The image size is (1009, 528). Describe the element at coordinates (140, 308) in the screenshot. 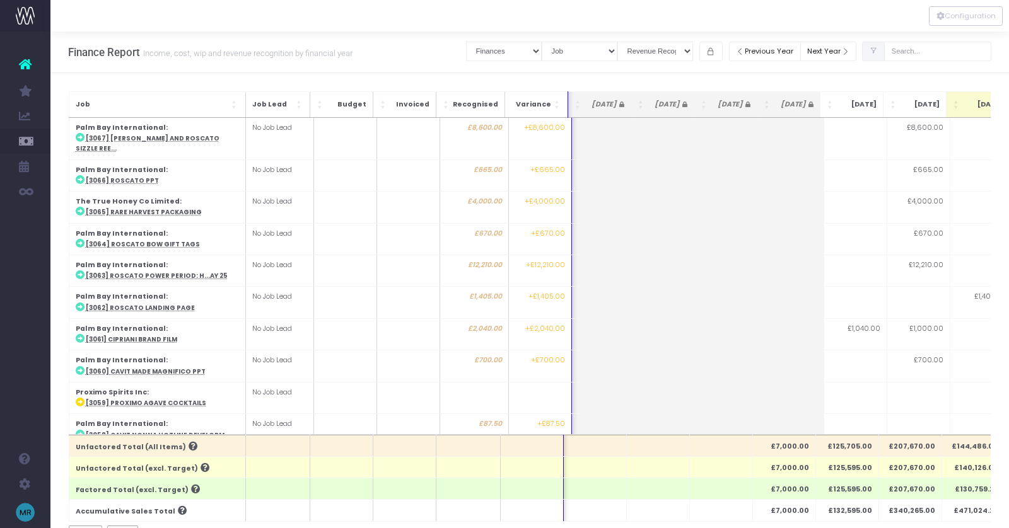

I see `abbr: [3062] Roscato landing page` at that location.